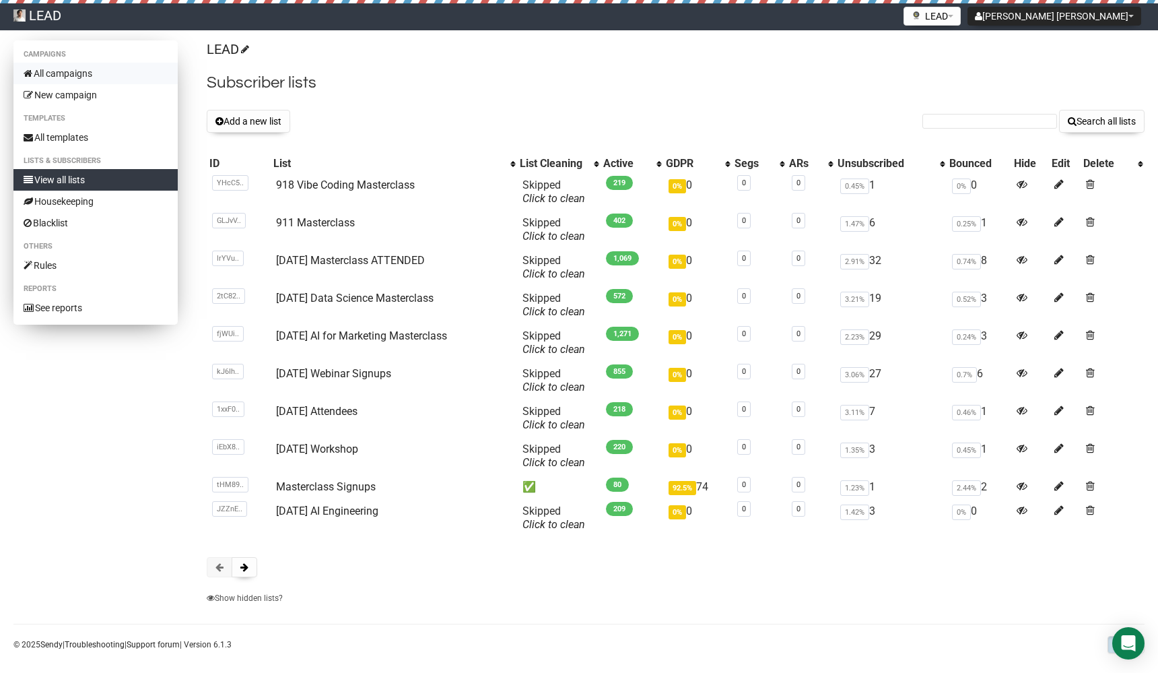 The image size is (1158, 673). Describe the element at coordinates (228, 333) in the screenshot. I see `span: fjWUi..` at that location.